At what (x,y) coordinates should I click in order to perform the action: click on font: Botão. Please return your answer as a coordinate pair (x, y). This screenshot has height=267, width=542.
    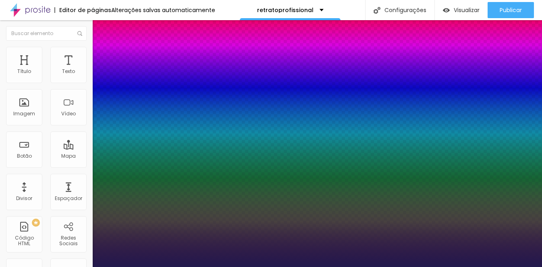
    Looking at the image, I should click on (24, 156).